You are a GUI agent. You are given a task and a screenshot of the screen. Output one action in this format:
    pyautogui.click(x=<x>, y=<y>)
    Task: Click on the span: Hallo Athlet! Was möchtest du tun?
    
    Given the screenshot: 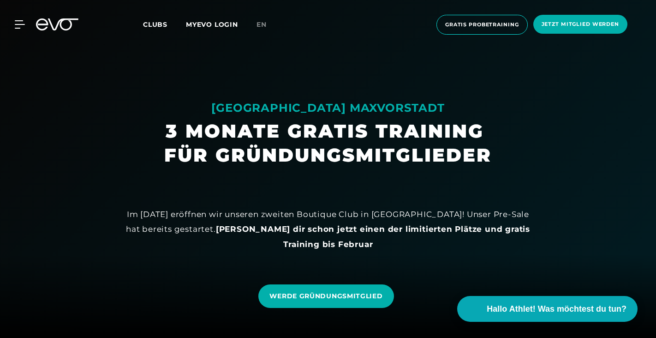 What is the action you would take?
    pyautogui.click(x=557, y=309)
    